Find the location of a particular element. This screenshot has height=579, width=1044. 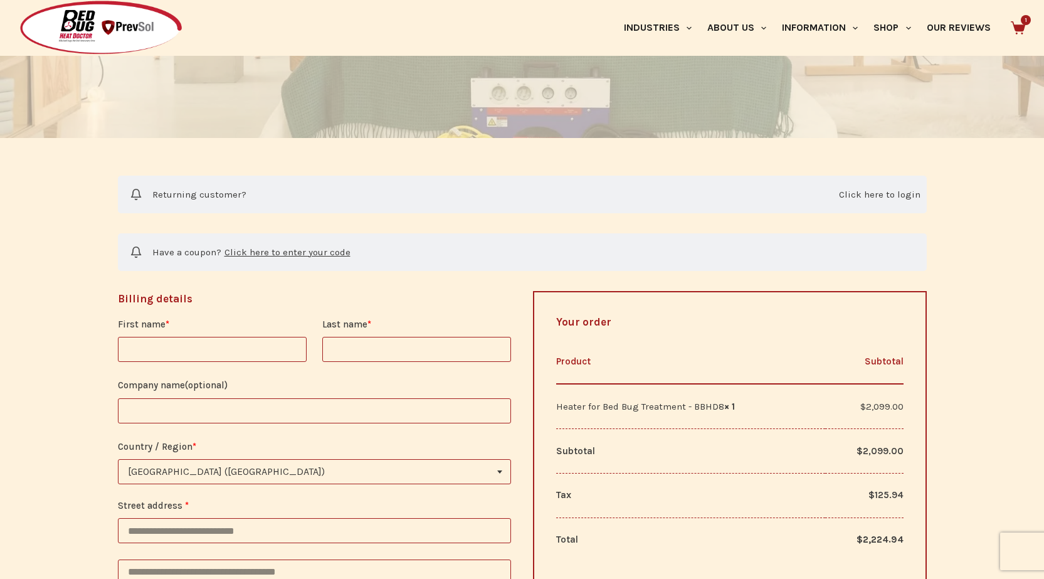

span: United States (US) is located at coordinates (315, 472).